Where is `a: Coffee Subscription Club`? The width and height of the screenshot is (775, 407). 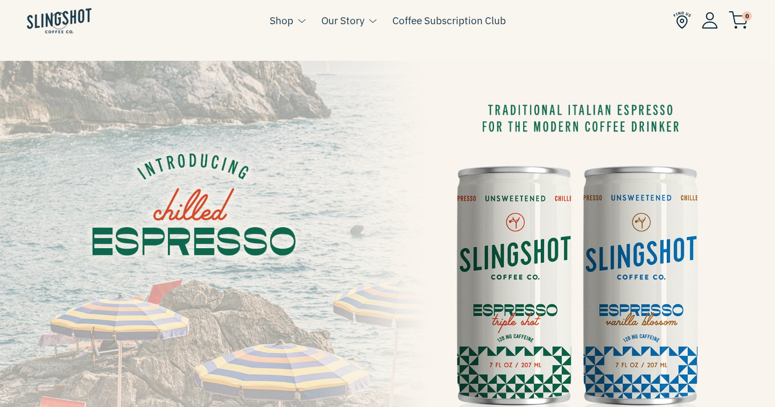 a: Coffee Subscription Club is located at coordinates (449, 20).